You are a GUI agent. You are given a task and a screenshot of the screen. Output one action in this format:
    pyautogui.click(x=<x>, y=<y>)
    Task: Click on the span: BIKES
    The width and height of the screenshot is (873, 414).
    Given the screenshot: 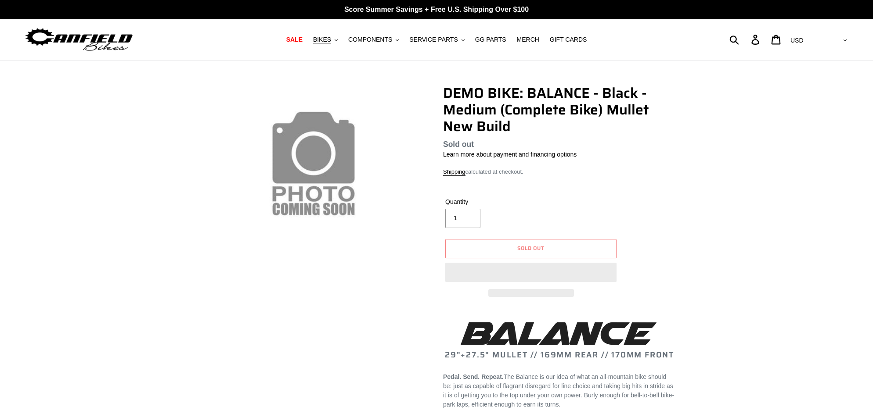 What is the action you would take?
    pyautogui.click(x=322, y=40)
    